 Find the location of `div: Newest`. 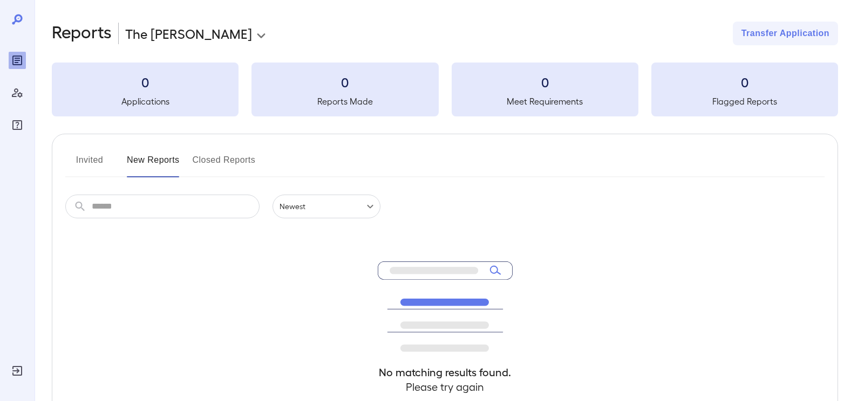

div: Newest is located at coordinates (326, 207).